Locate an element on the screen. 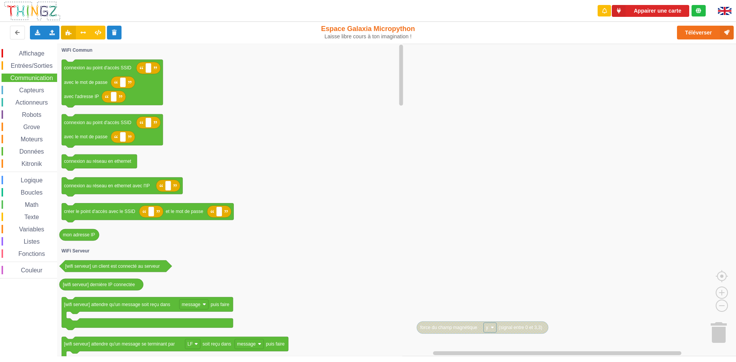  div: Tu es connecté au serveur de création de Thingz is located at coordinates (698, 11).